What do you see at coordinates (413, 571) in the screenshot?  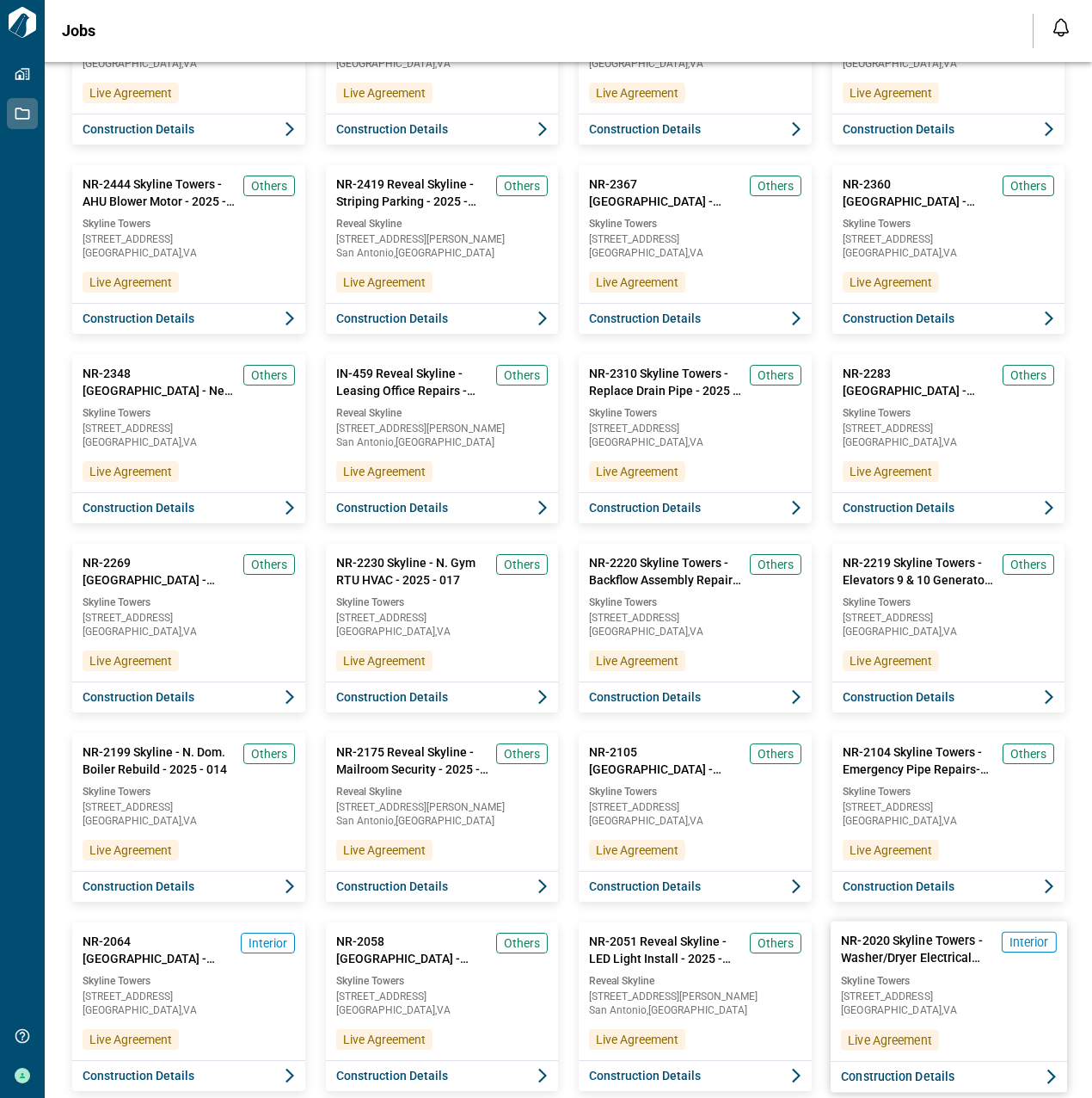 I see `span: NR-2230 Skyline - N. Gym RTU HVAC - 2025 - 017` at bounding box center [413, 571].